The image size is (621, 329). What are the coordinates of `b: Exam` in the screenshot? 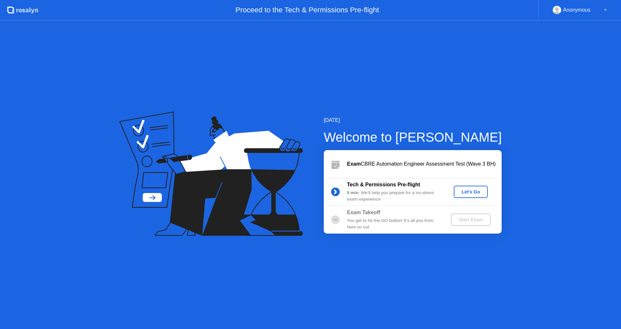 It's located at (354, 164).